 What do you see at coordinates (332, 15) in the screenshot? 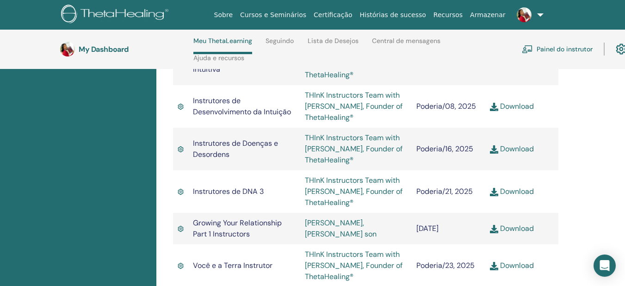
I see `a: Certificação` at bounding box center [332, 15].